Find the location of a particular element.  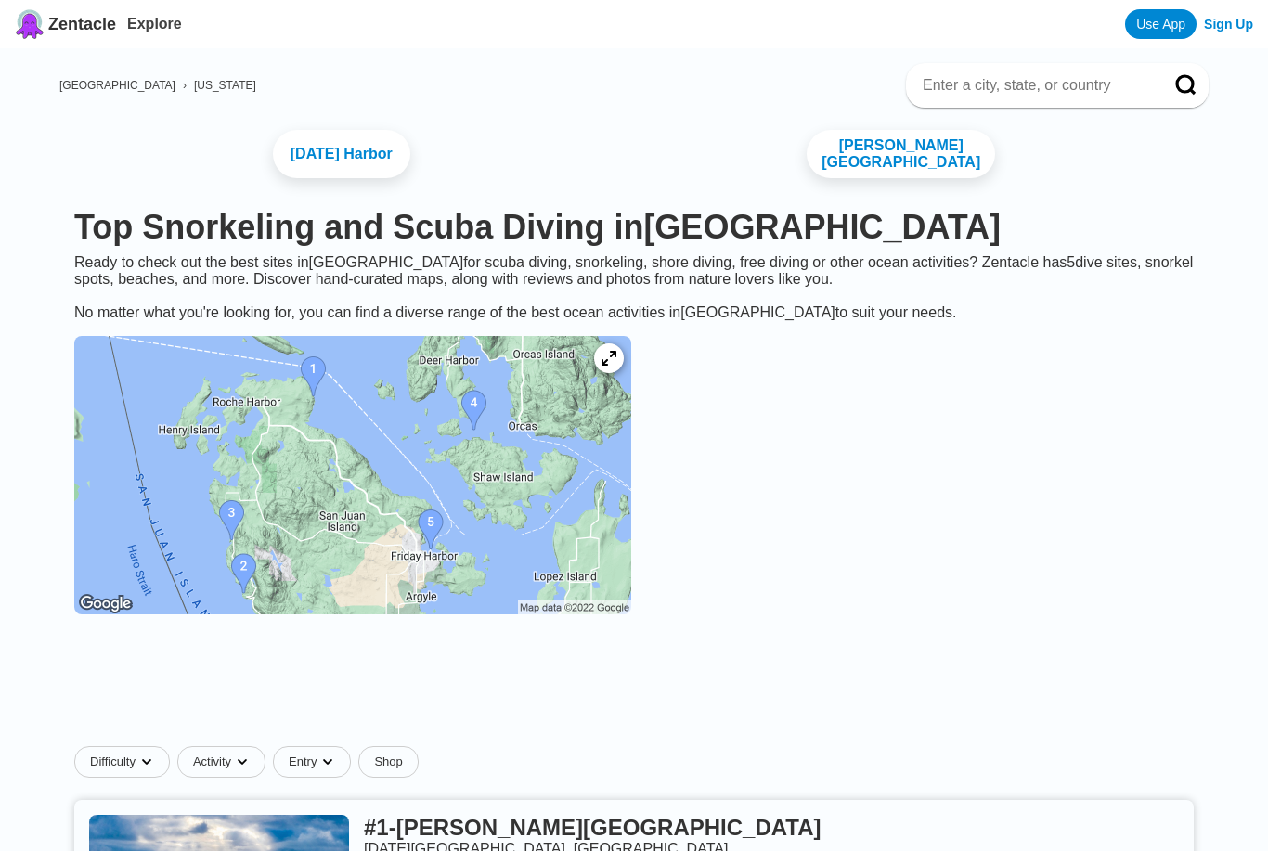

a: Explore is located at coordinates (154, 23).